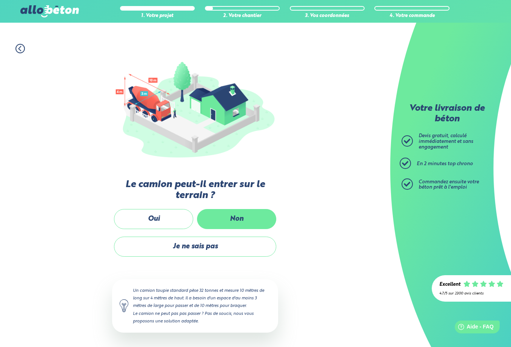 This screenshot has width=511, height=347. I want to click on div: 4. Votre commande, so click(412, 16).